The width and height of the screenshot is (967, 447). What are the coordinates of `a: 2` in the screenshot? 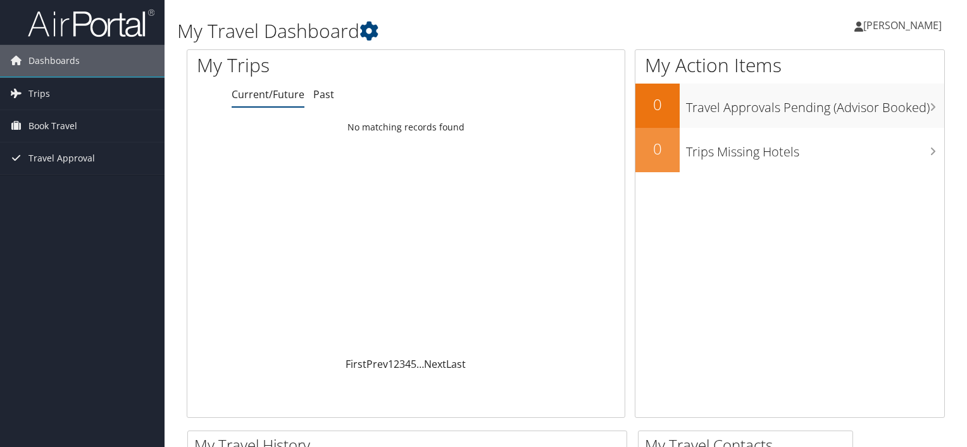 It's located at (396, 364).